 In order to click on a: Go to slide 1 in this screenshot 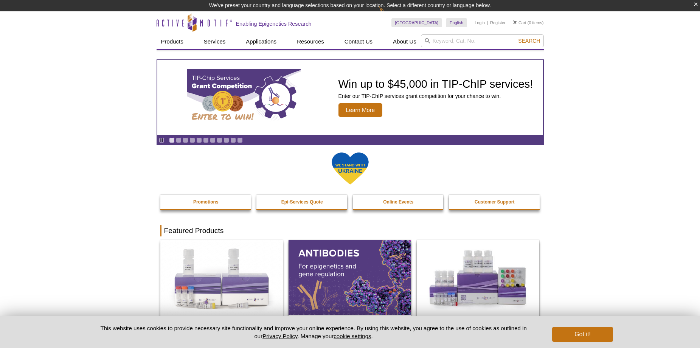, I will do `click(172, 140)`.